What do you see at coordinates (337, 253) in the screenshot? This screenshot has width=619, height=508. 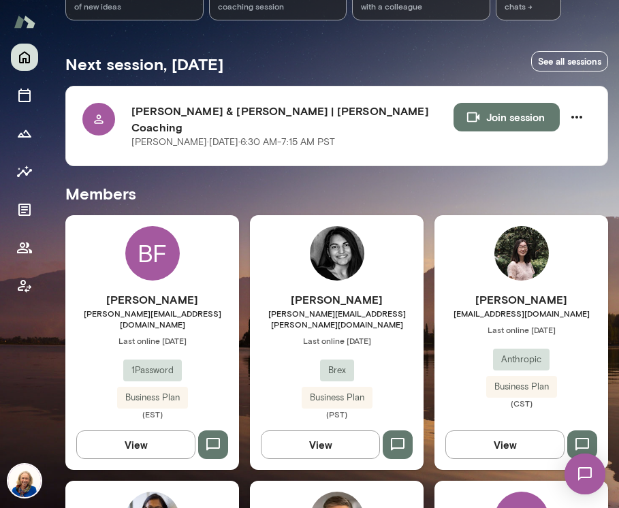 I see `img: Ambika Kumar` at bounding box center [337, 253].